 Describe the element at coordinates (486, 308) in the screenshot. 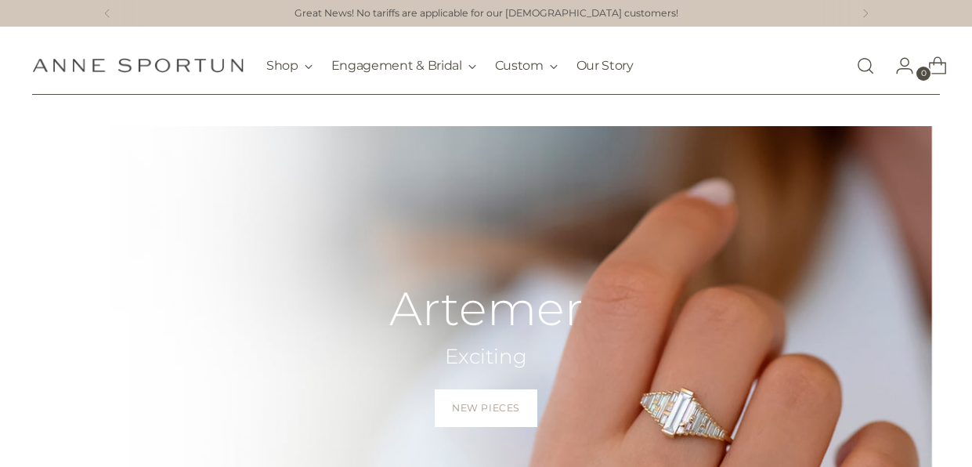

I see `h2: Artemer` at that location.